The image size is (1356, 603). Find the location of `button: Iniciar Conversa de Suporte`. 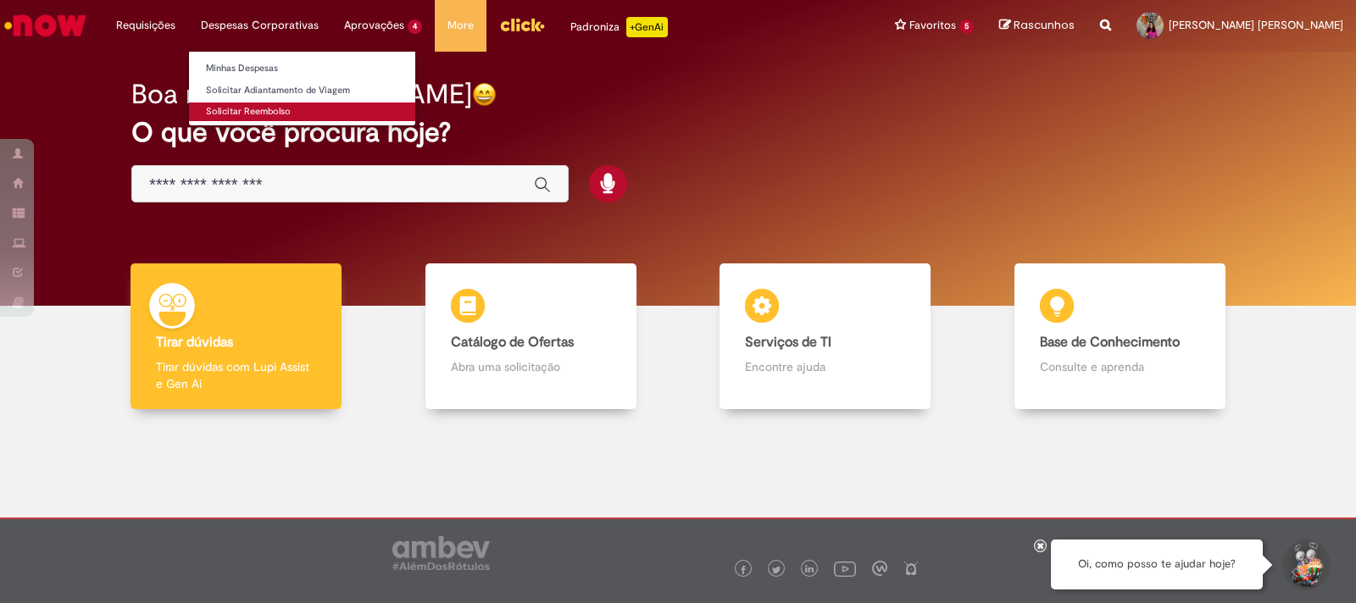

button: Iniciar Conversa de Suporte is located at coordinates (1305, 565).